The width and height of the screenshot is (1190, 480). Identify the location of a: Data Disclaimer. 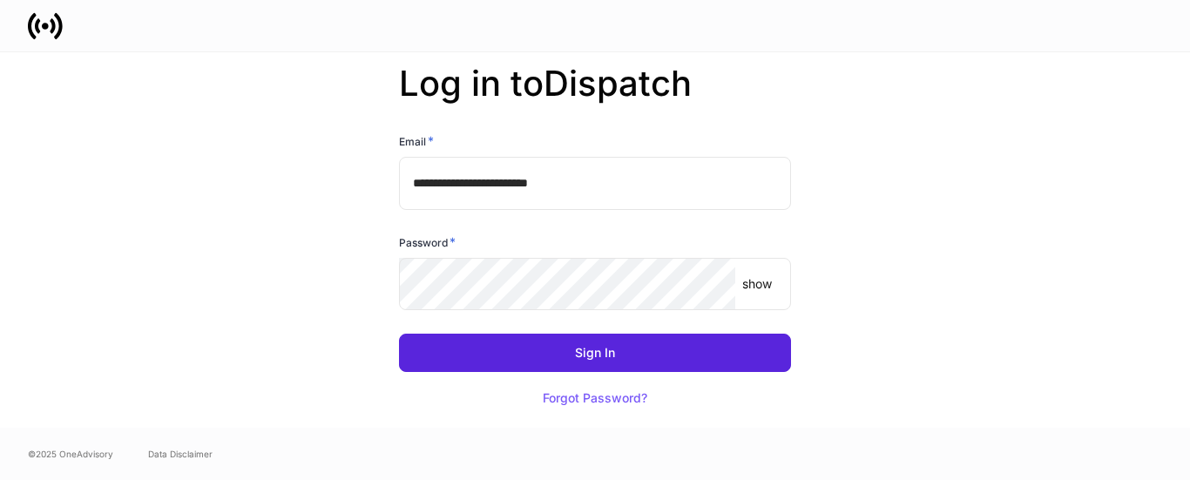
(180, 454).